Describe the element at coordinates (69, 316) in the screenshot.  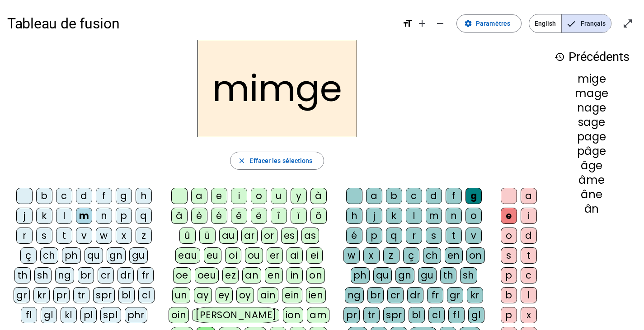
I see `div: kl` at that location.